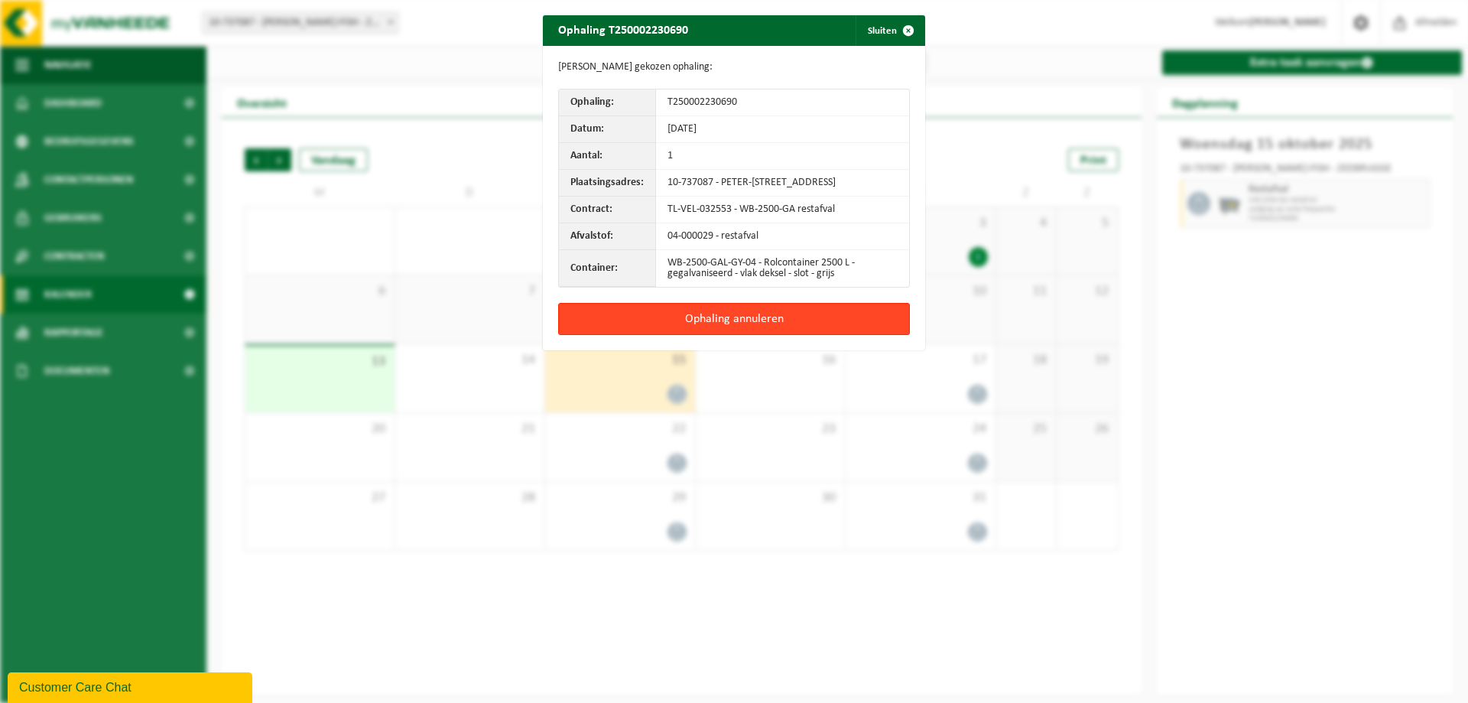 The width and height of the screenshot is (1468, 703). I want to click on div: Customer Care Chat, so click(122, 18).